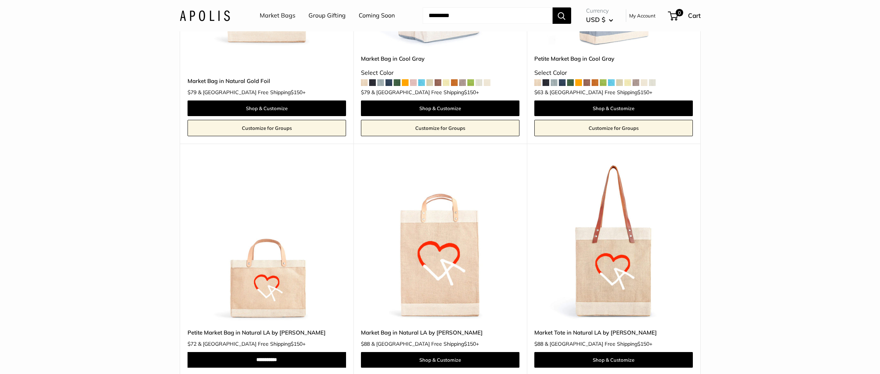  Describe the element at coordinates (278, 16) in the screenshot. I see `a: Market Bags` at that location.